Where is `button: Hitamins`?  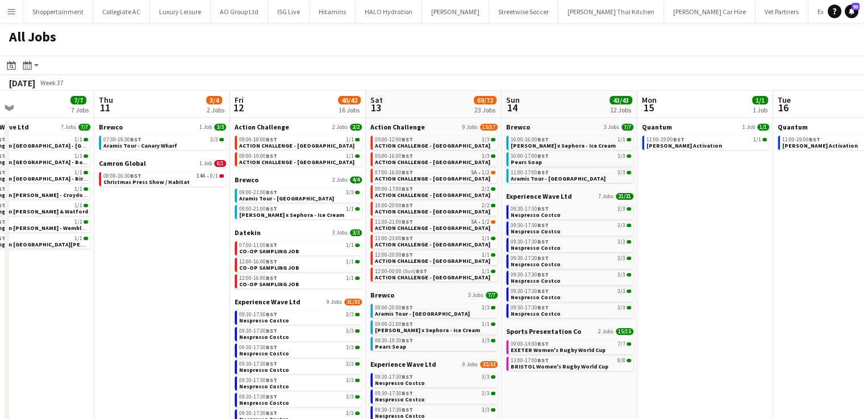
button: Hitamins is located at coordinates (332, 11).